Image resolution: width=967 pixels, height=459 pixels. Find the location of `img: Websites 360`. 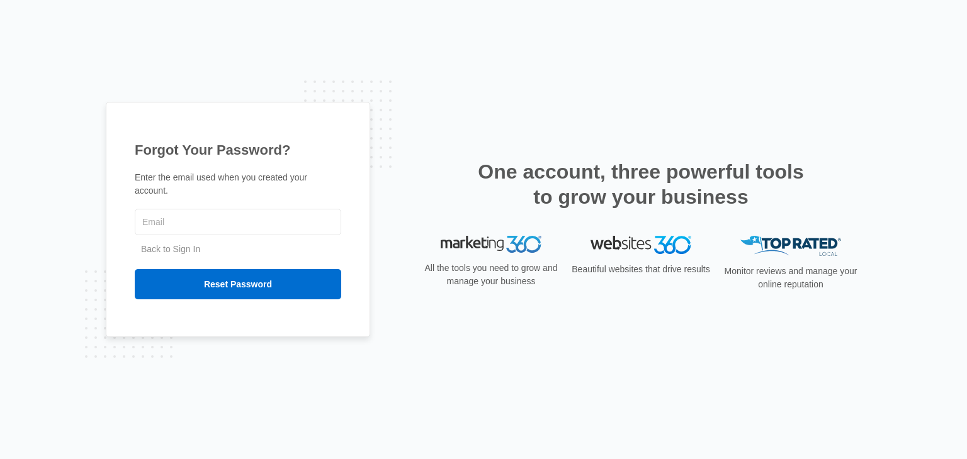

img: Websites 360 is located at coordinates (641, 245).